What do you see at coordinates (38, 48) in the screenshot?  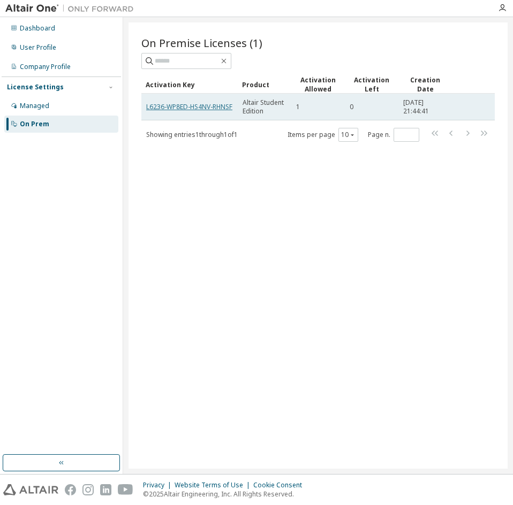 I see `div: User Profile` at bounding box center [38, 48].